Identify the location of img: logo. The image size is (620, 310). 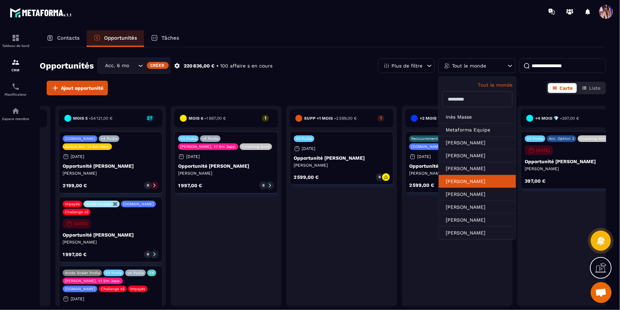
(41, 13).